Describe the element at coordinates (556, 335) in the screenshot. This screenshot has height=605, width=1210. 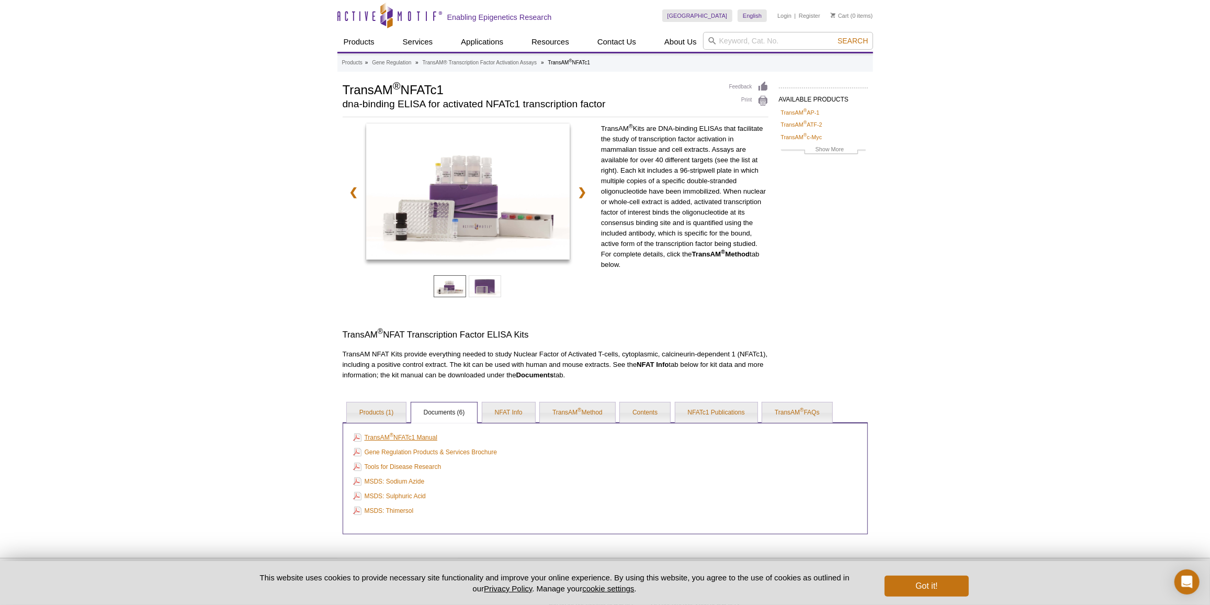
I see `h3: TransAM NFAT Transcription Factor ELISA Kits` at that location.